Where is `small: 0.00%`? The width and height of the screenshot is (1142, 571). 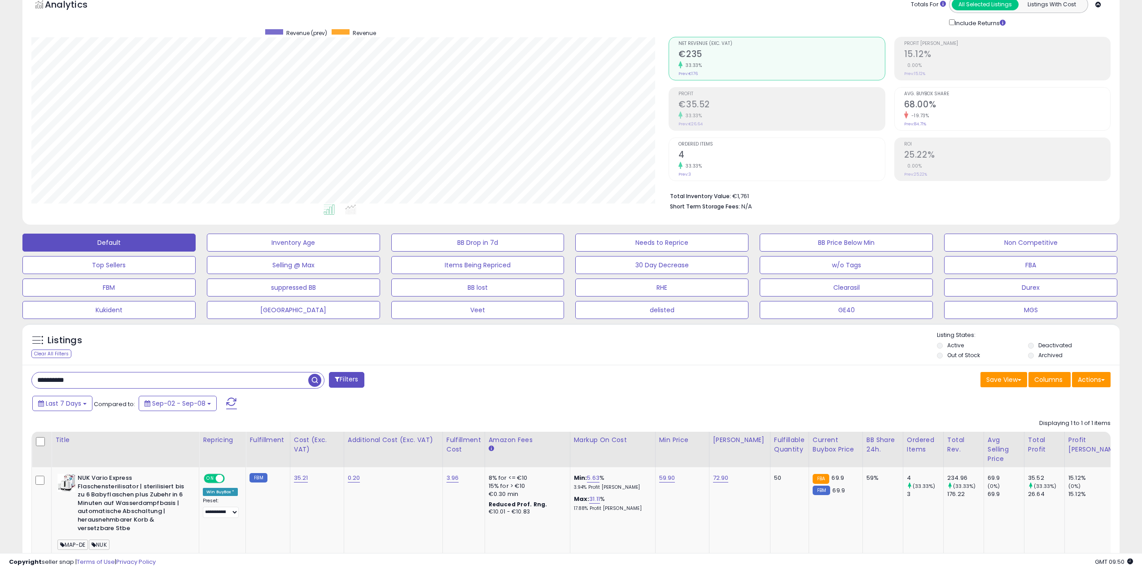
small: 0.00% is located at coordinates (914, 65).